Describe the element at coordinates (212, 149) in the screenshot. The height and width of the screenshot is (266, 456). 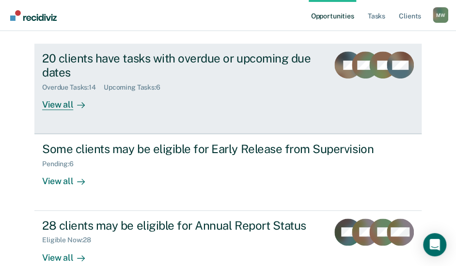
I see `div: Some clients may be eligible for Early Release from Supervision` at that location.